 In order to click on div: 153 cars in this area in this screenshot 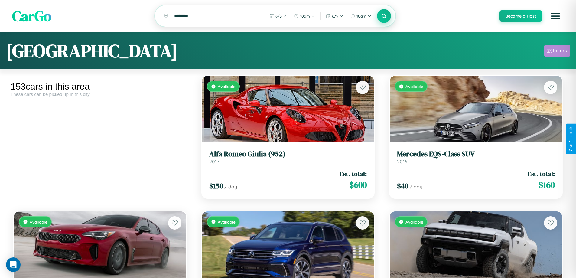, I will do `click(100, 87)`.